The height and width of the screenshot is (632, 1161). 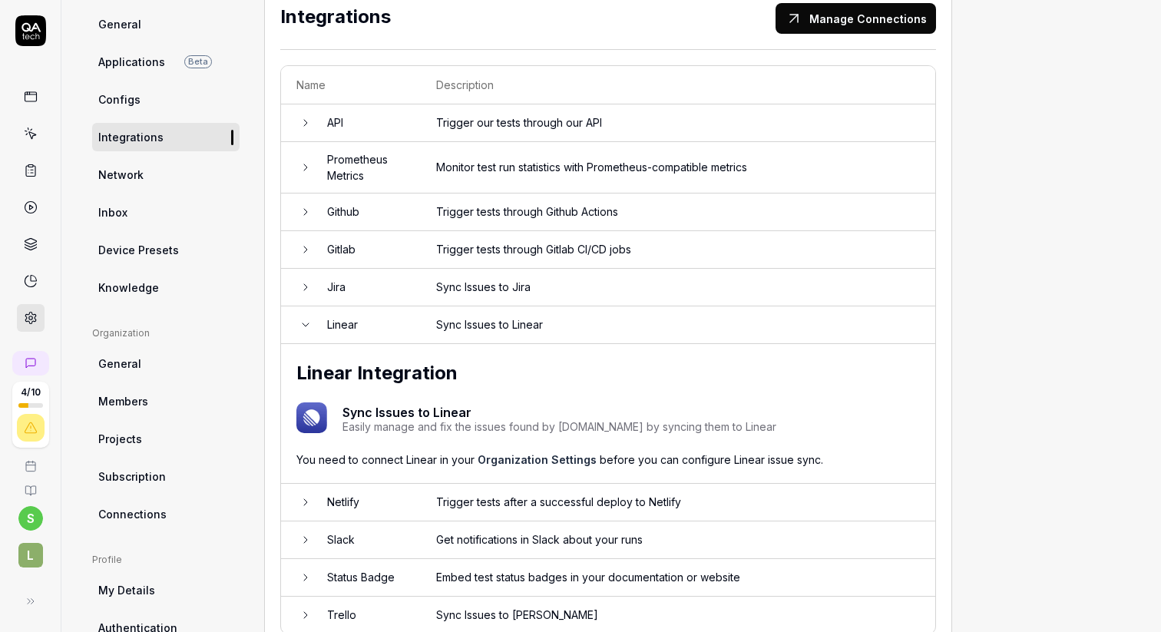 I want to click on span: Members, so click(x=123, y=401).